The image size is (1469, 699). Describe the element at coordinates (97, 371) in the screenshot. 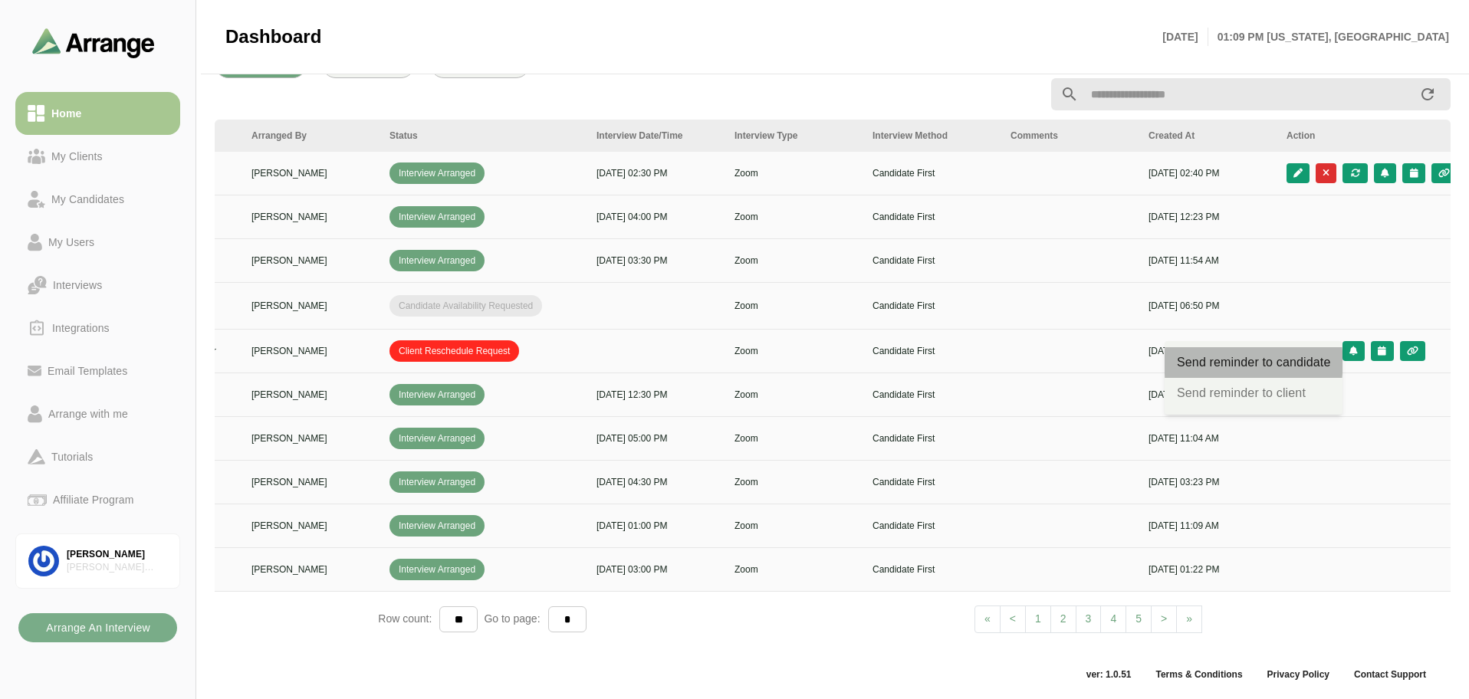

I see `a: Email Templates` at that location.